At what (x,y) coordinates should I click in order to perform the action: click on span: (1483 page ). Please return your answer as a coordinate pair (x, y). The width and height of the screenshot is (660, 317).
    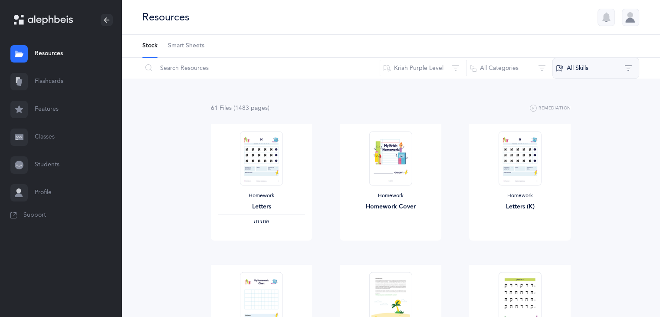
    Looking at the image, I should click on (251, 108).